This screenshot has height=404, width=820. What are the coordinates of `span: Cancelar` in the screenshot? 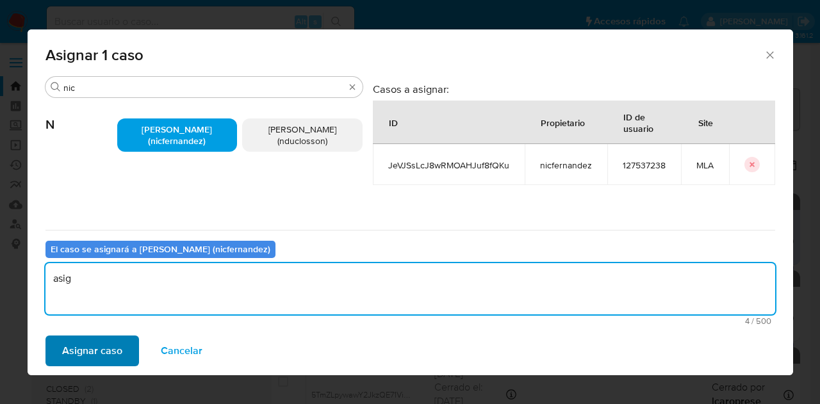 It's located at (181, 351).